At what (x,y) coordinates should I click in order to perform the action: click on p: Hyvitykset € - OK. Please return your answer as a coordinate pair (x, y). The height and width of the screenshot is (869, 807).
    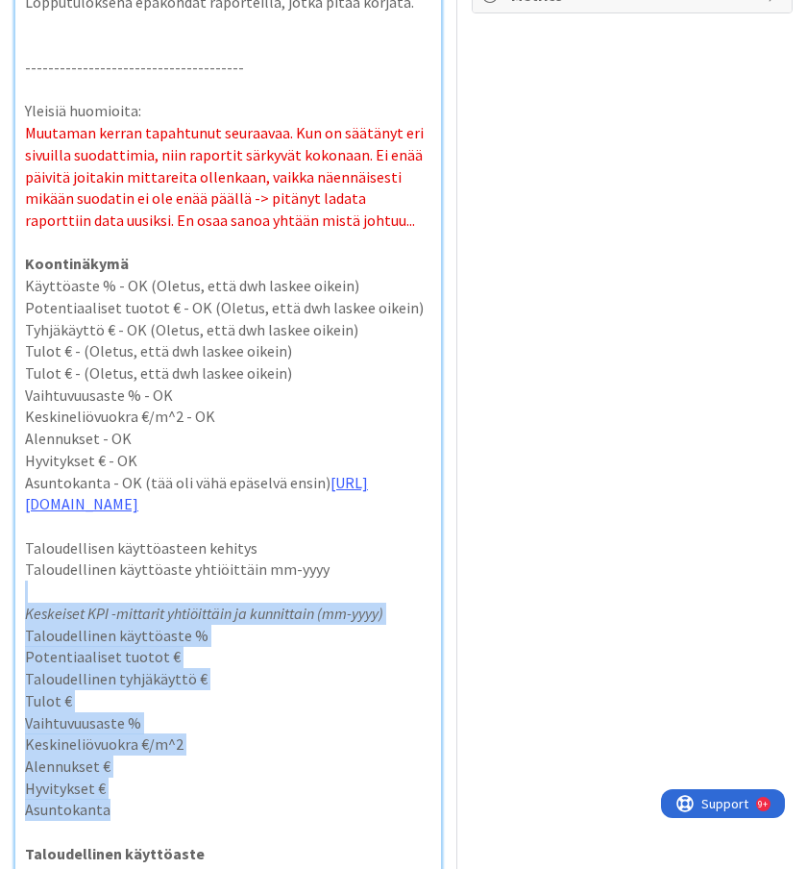
    Looking at the image, I should click on (228, 460).